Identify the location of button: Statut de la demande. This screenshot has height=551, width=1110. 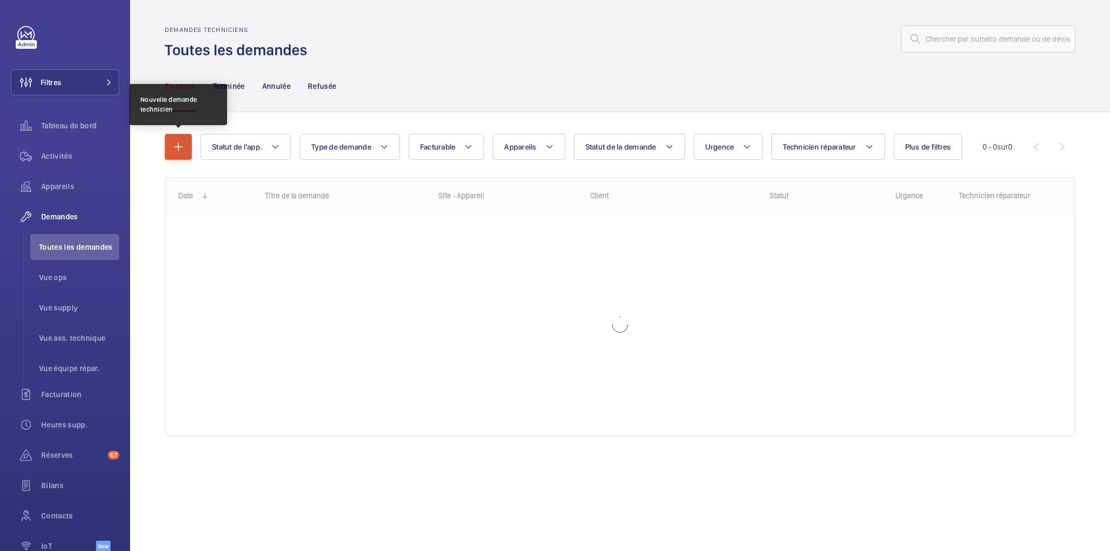
(629, 147).